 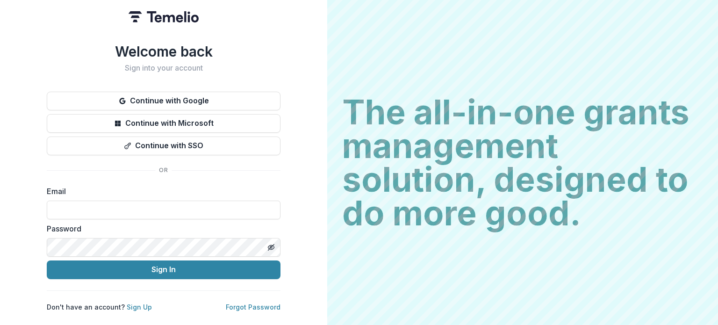 I want to click on button: Toggle password visibility, so click(x=271, y=247).